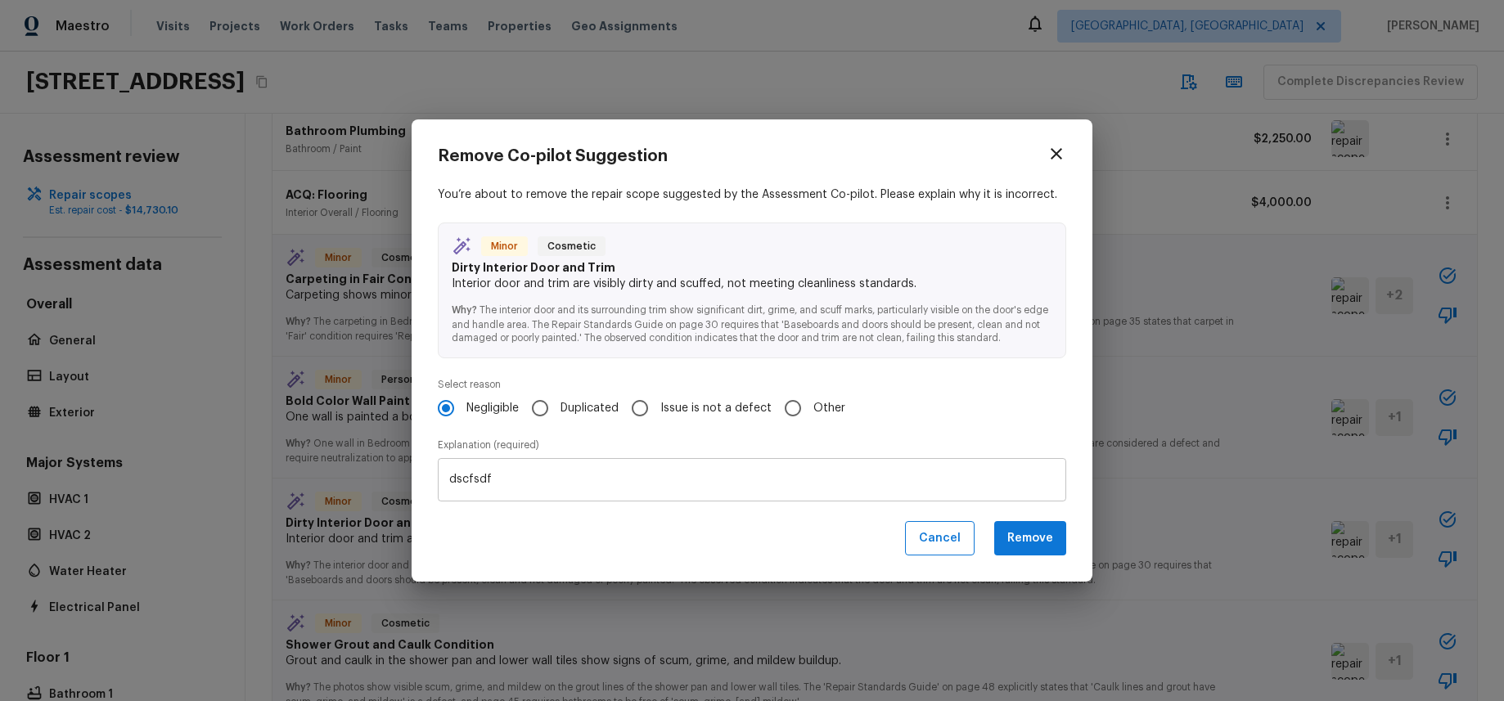 The image size is (1504, 701). Describe the element at coordinates (939, 538) in the screenshot. I see `button: Cancel` at that location.